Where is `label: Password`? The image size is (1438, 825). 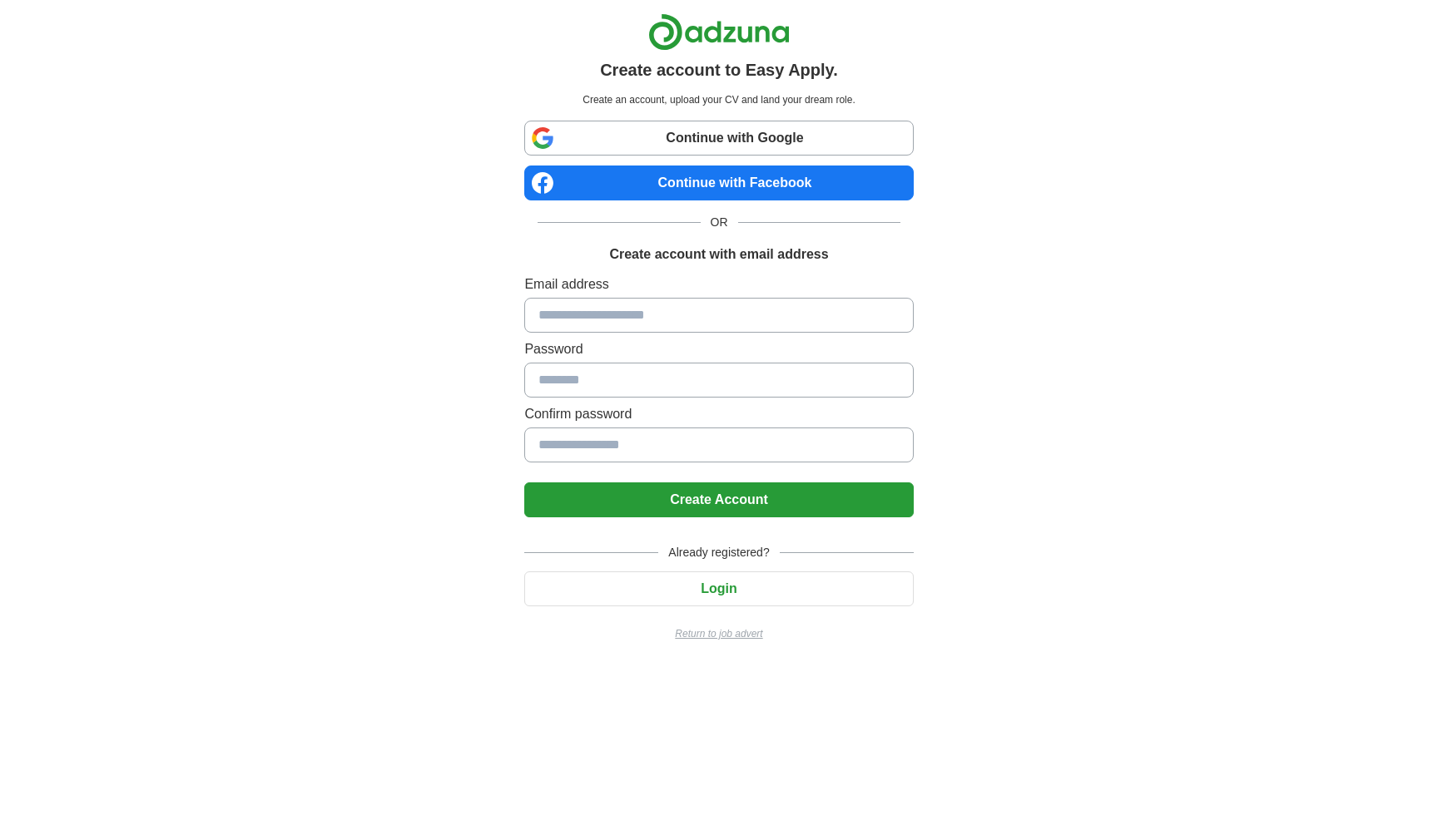 label: Password is located at coordinates (718, 349).